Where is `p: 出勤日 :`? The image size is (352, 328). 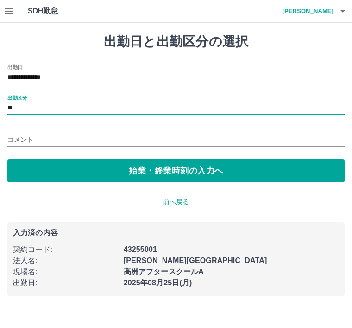 p: 出勤日 : is located at coordinates (65, 283).